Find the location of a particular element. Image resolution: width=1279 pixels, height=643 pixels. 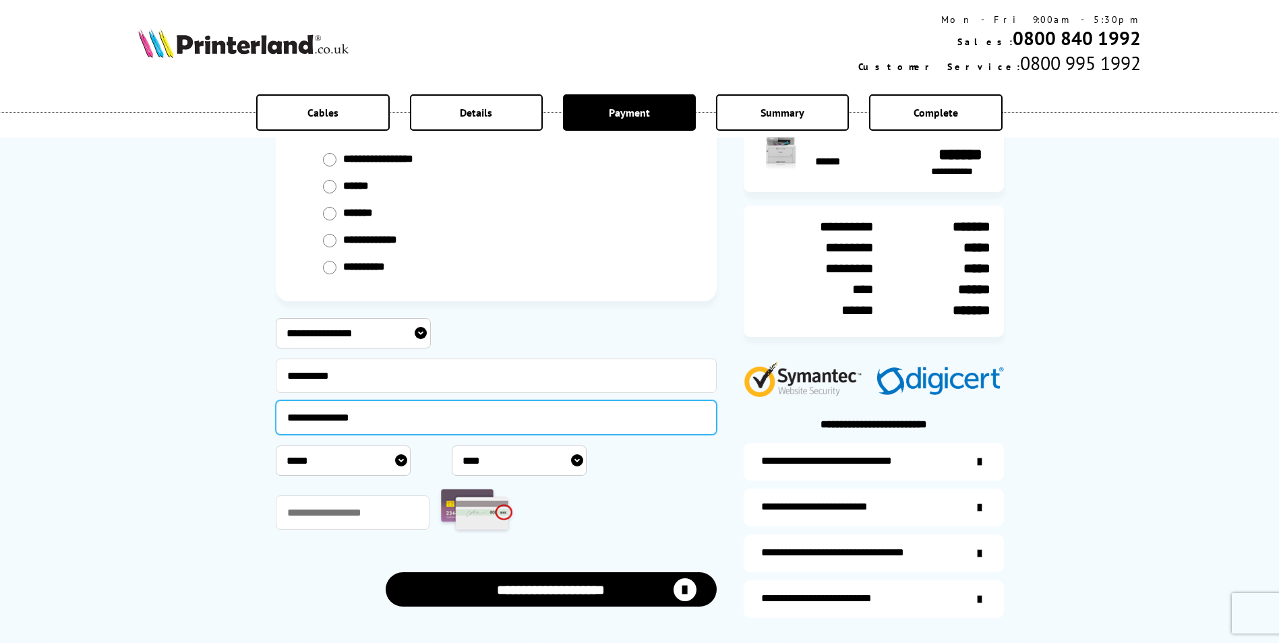

span: Payment is located at coordinates (629, 113).